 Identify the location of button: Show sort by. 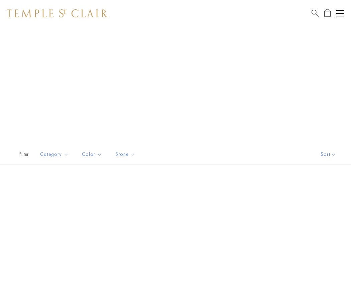
(328, 154).